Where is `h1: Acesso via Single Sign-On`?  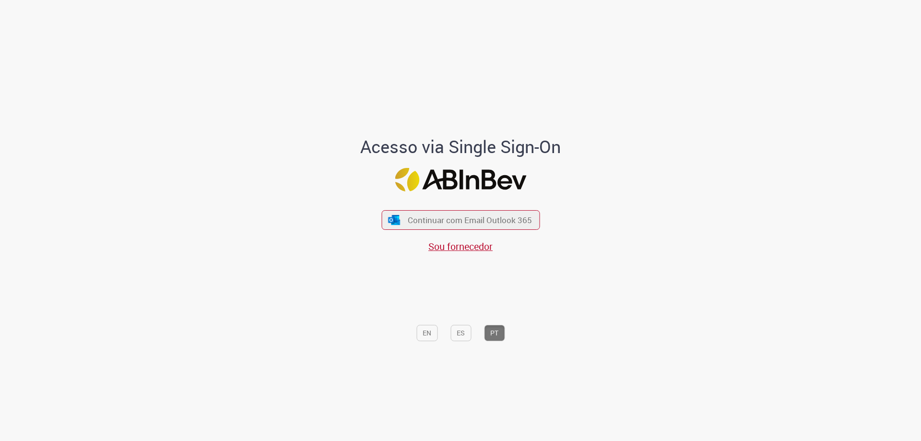 h1: Acesso via Single Sign-On is located at coordinates (461, 147).